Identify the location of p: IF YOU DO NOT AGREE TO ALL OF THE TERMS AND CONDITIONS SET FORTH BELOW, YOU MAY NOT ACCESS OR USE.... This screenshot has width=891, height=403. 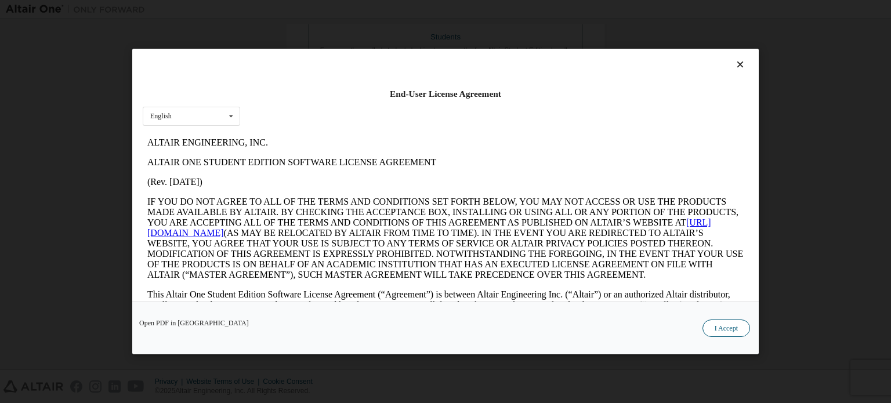
(303, 106).